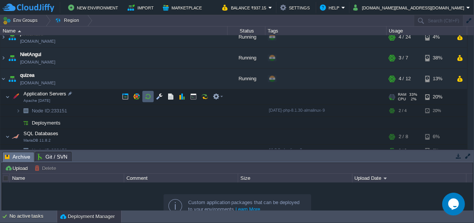 The width and height of the screenshot is (474, 223). I want to click on div: Custom application packages that can be deployed to your environments., so click(247, 206).